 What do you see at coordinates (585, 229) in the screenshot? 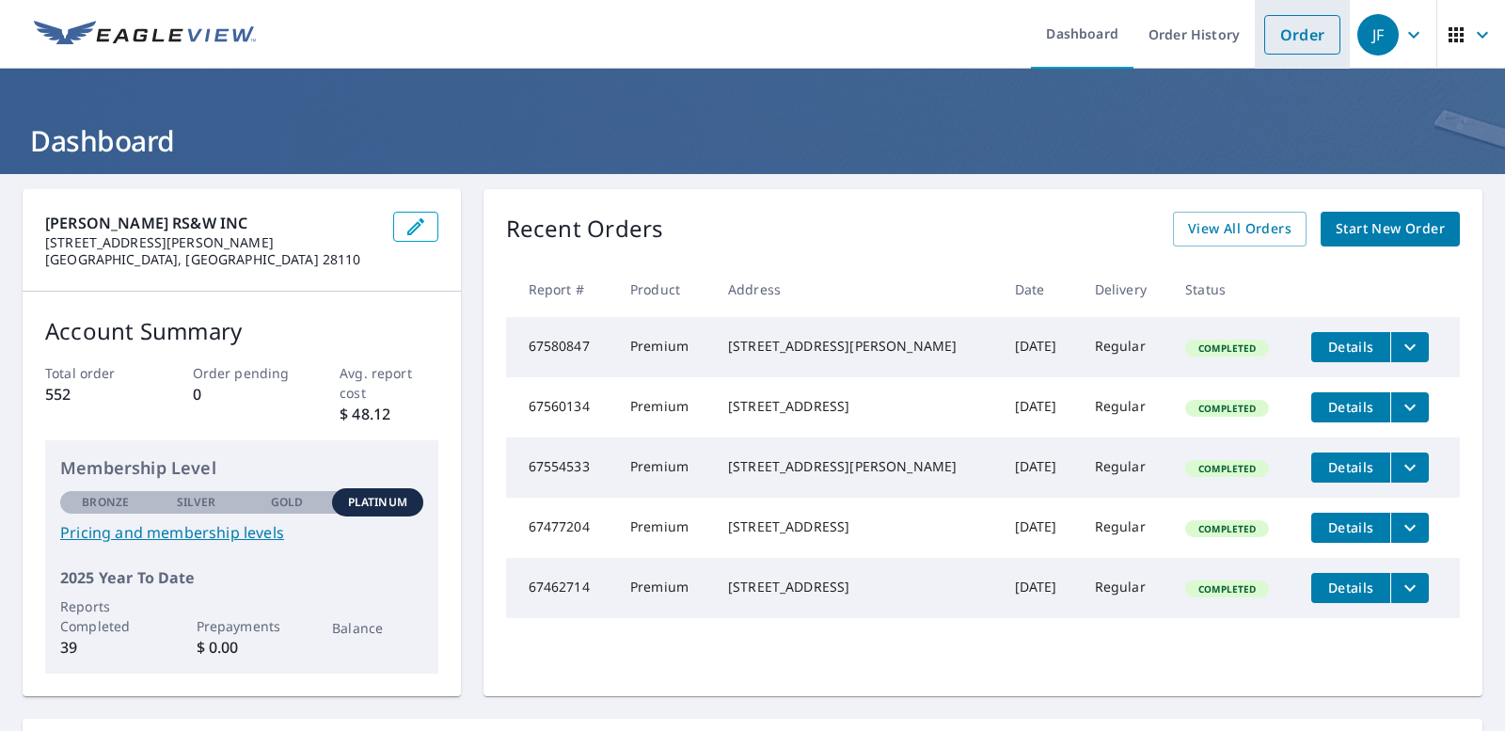
I see `p: Recent Orders` at bounding box center [585, 229].